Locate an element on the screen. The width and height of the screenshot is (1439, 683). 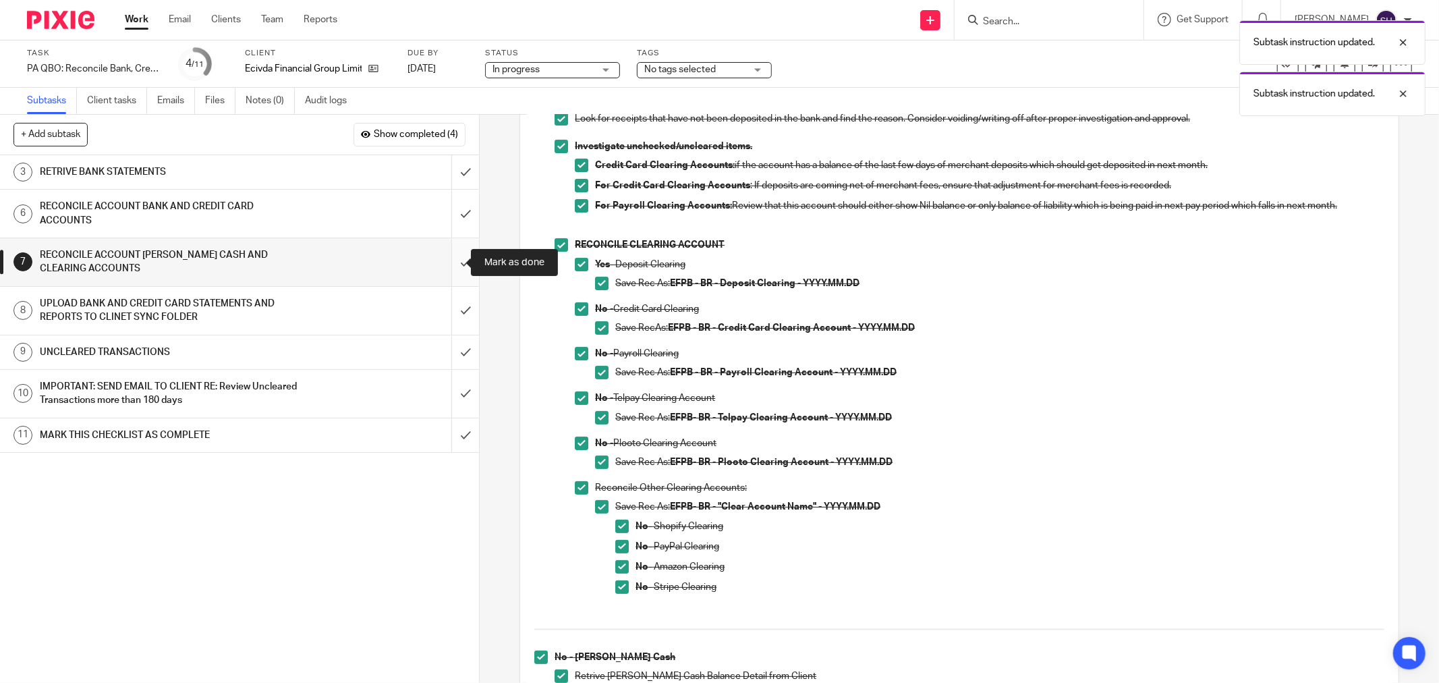
label: Status is located at coordinates (553, 53).